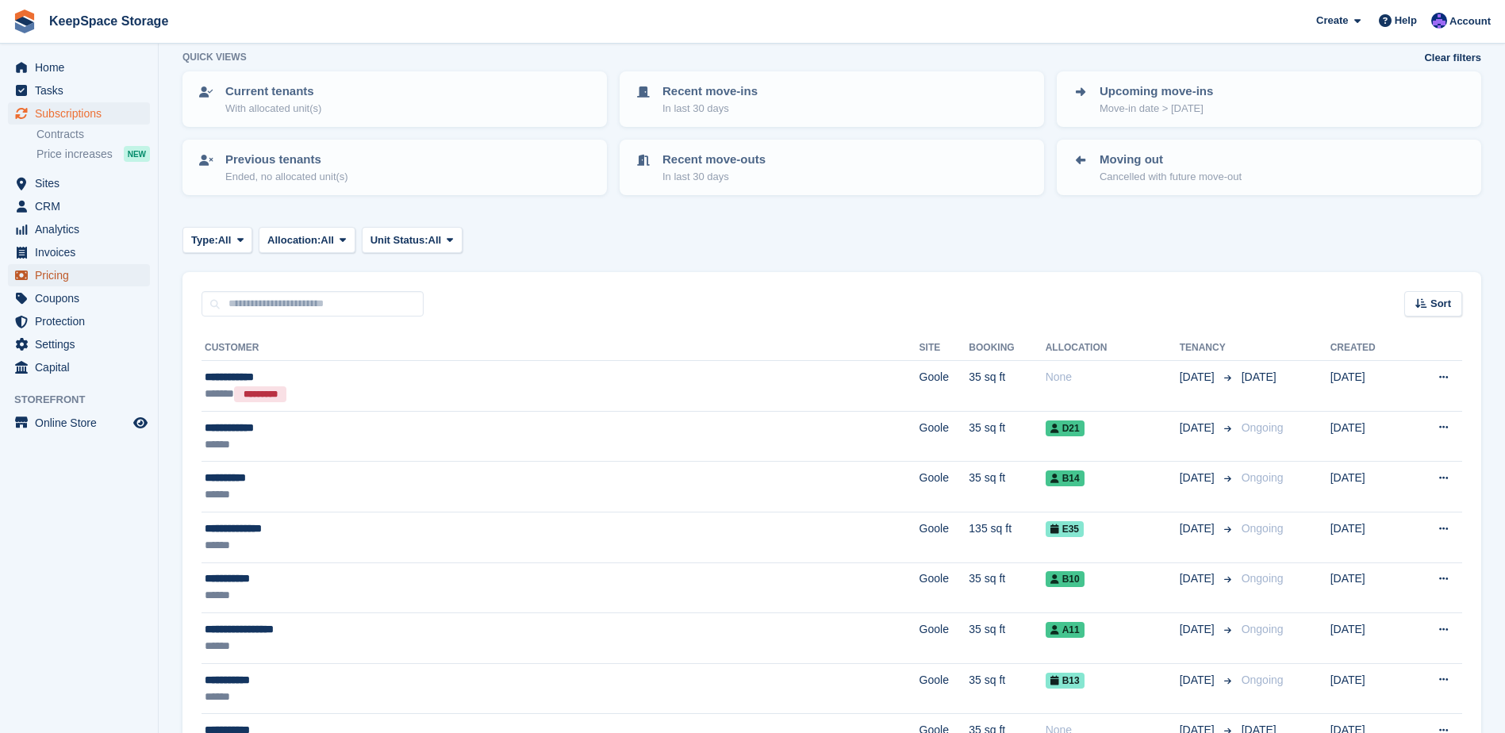 This screenshot has height=733, width=1505. What do you see at coordinates (109, 21) in the screenshot?
I see `a: KeepSpace Storage` at bounding box center [109, 21].